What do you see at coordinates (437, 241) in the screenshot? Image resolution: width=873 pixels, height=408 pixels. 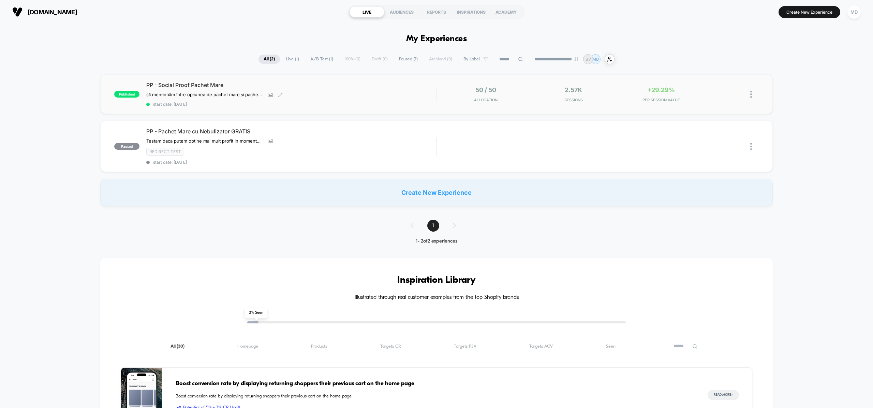 I see `div: 1 - 2 of 2 experiences` at bounding box center [437, 241].